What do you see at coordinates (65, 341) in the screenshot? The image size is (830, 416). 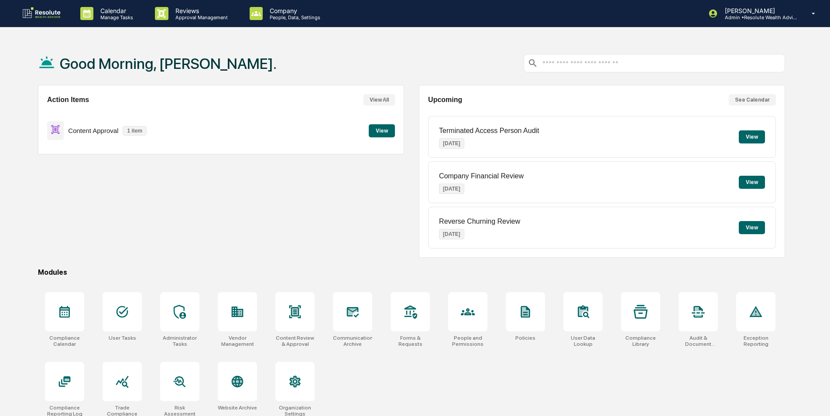 I see `div: Compliance Calendar` at bounding box center [65, 341].